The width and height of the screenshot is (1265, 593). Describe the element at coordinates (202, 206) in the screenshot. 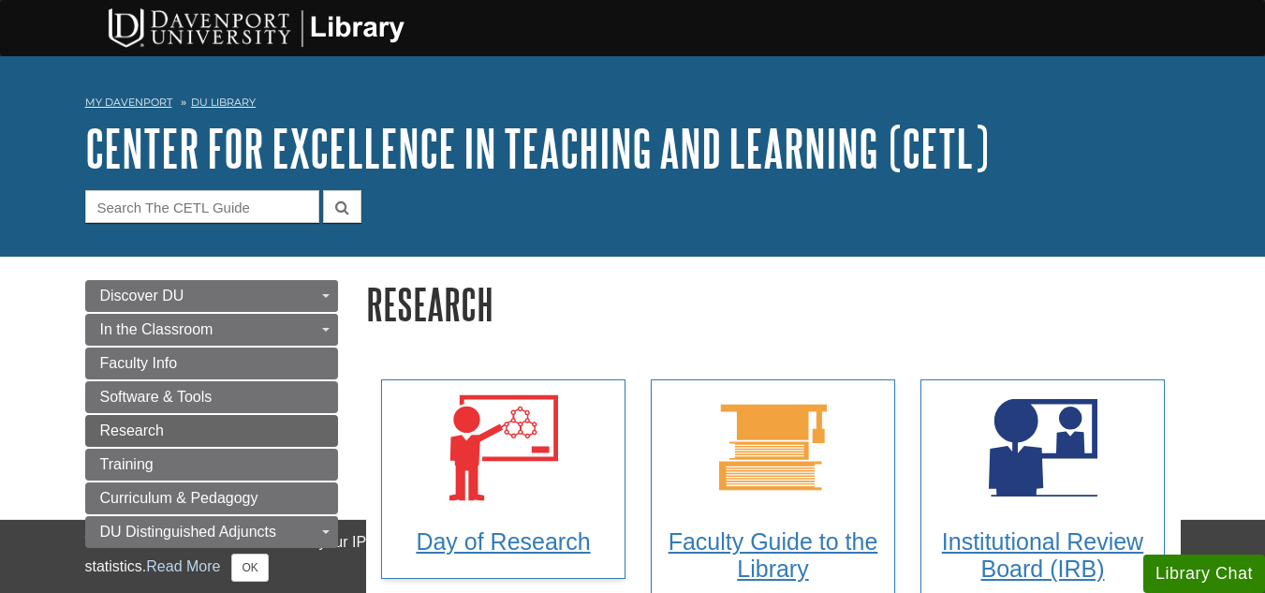

I see `input: Search The CETL Guide` at that location.